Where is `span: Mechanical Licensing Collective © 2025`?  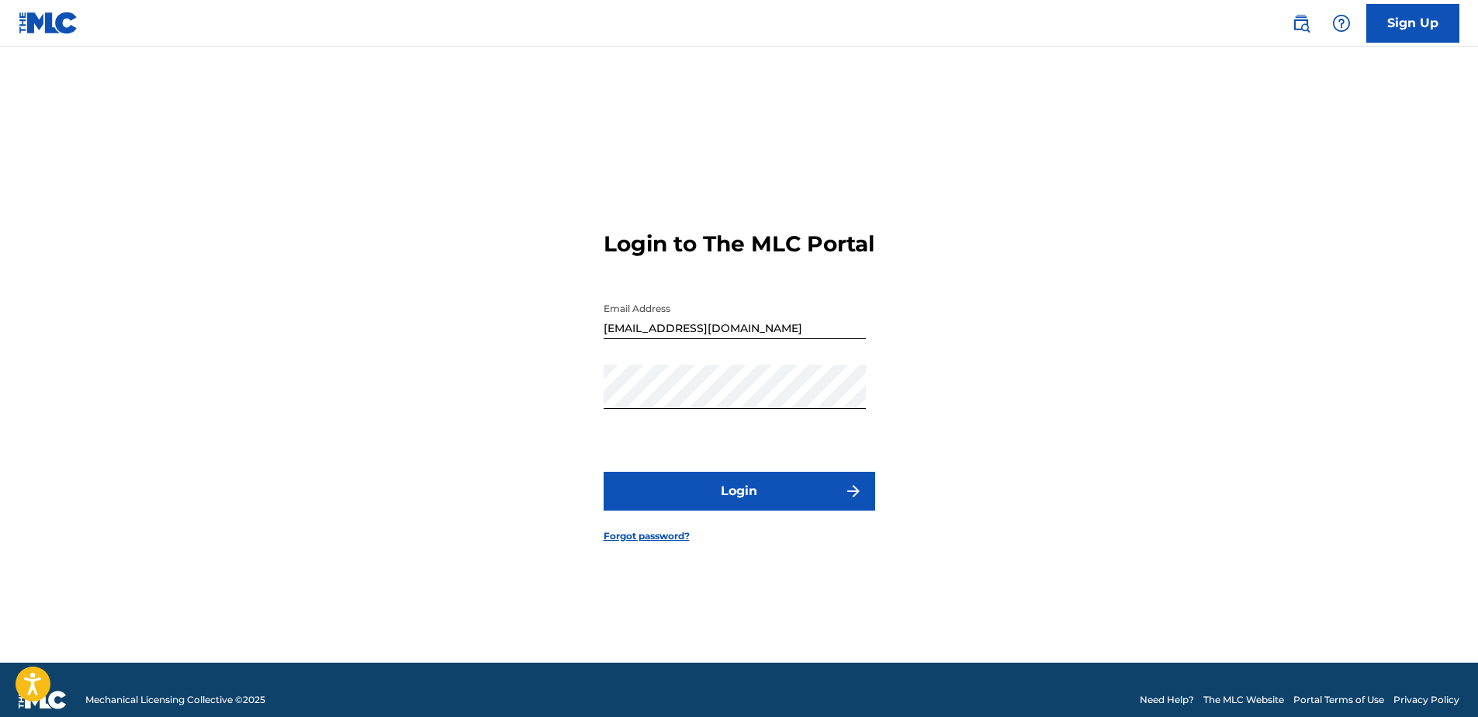
span: Mechanical Licensing Collective © 2025 is located at coordinates (175, 700).